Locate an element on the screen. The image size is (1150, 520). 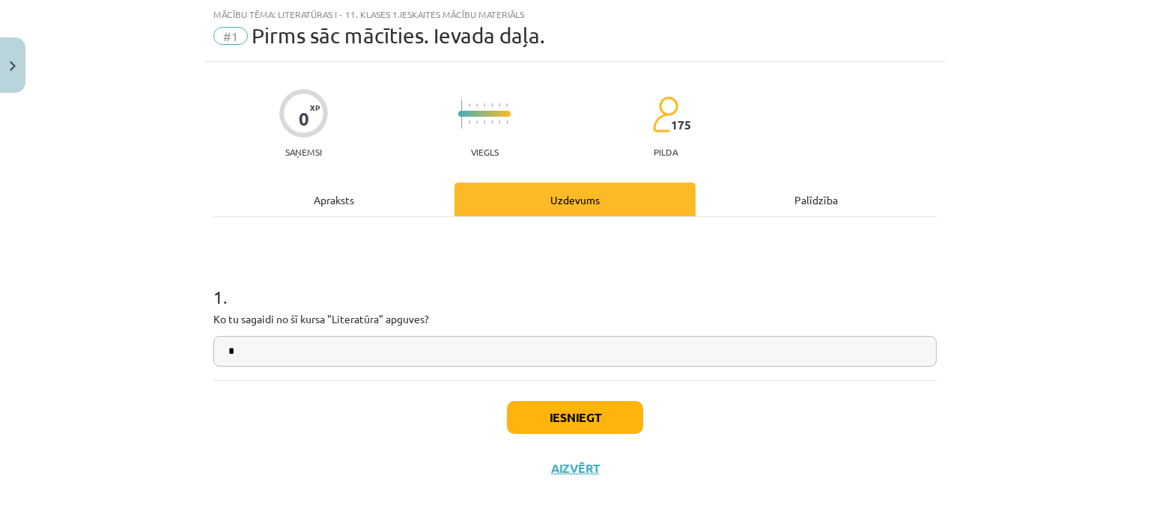
div: 0 is located at coordinates (304, 119).